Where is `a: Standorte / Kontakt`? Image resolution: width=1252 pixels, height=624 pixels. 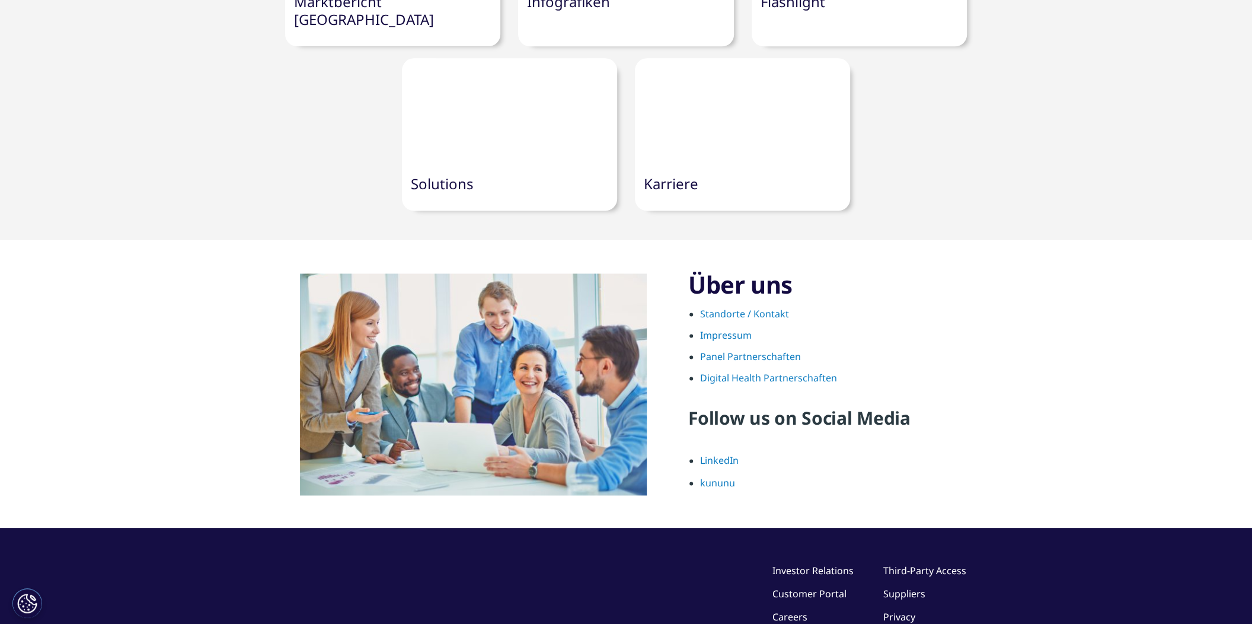
a: Standorte / Kontakt is located at coordinates (745, 314).